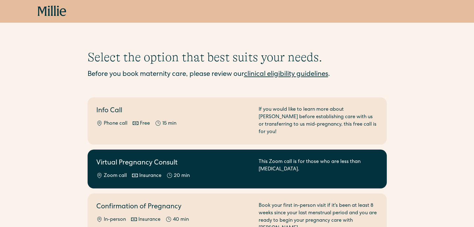  I want to click on a: clinical eligibility guidelines, so click(286, 75).